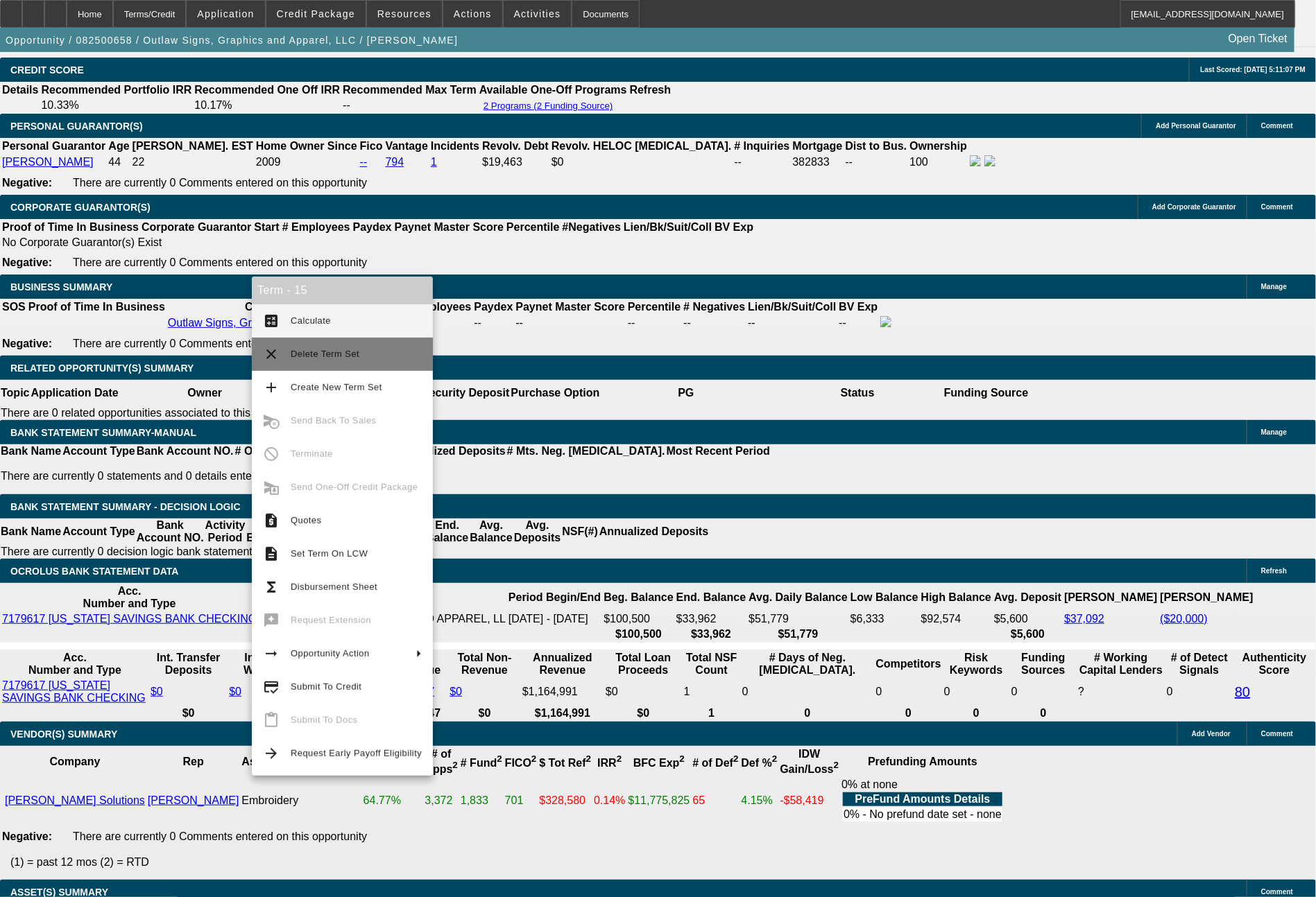  Describe the element at coordinates (938, 162) in the screenshot. I see `td: 100` at that location.